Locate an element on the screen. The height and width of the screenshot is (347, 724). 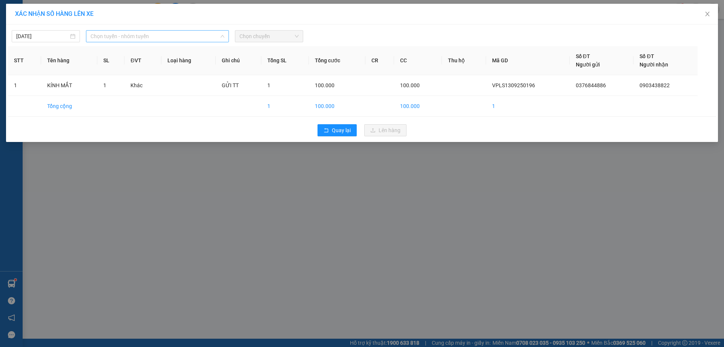
th: Tổng SL is located at coordinates (285, 60).